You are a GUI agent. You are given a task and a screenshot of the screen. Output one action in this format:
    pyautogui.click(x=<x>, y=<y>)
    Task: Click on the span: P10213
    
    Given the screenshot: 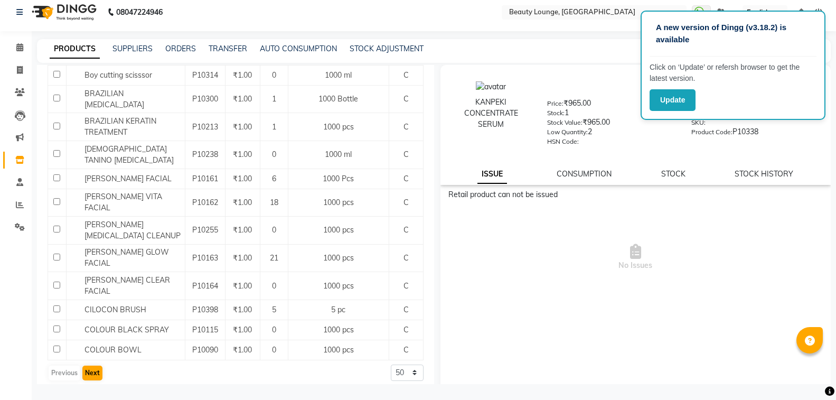 What is the action you would take?
    pyautogui.click(x=205, y=127)
    